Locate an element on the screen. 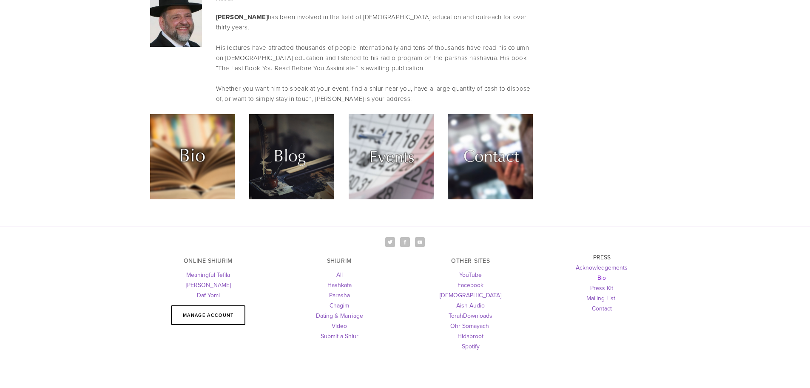 The image size is (810, 388). h3: OTHER SITES is located at coordinates (471, 260).